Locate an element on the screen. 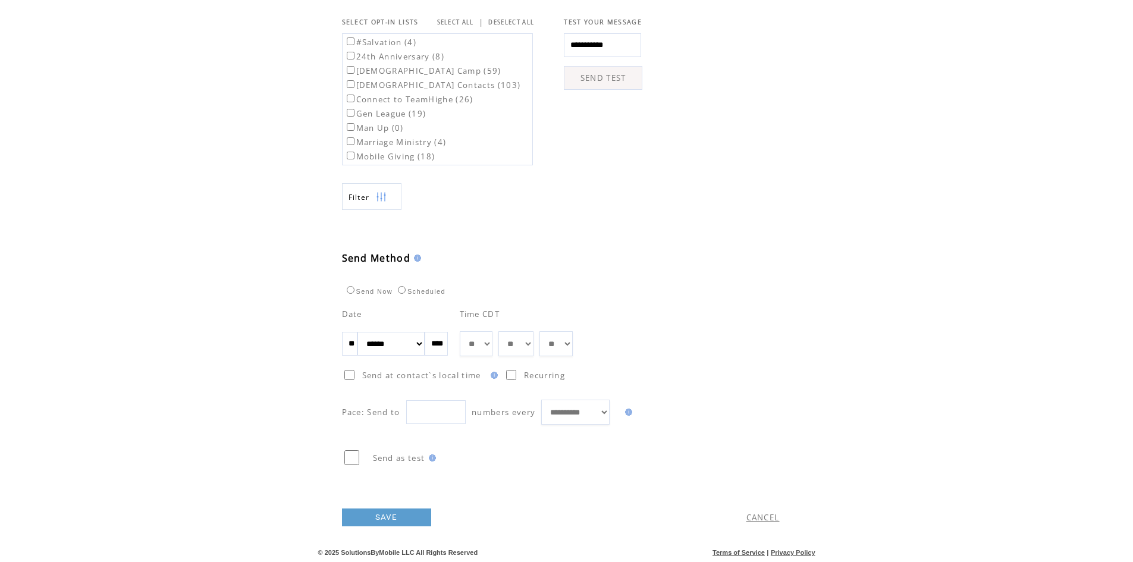  span: TEST YOUR MESSAGE is located at coordinates (603, 22).